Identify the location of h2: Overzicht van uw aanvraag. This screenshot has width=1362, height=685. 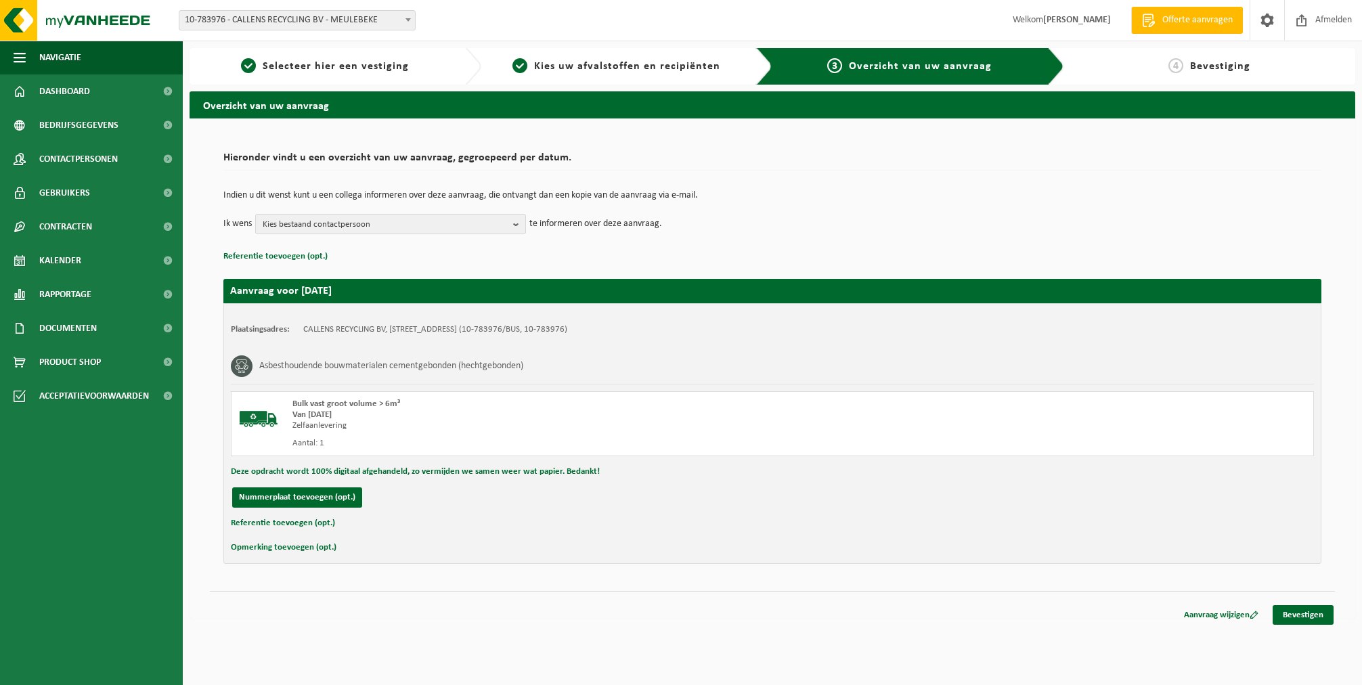
(773, 104).